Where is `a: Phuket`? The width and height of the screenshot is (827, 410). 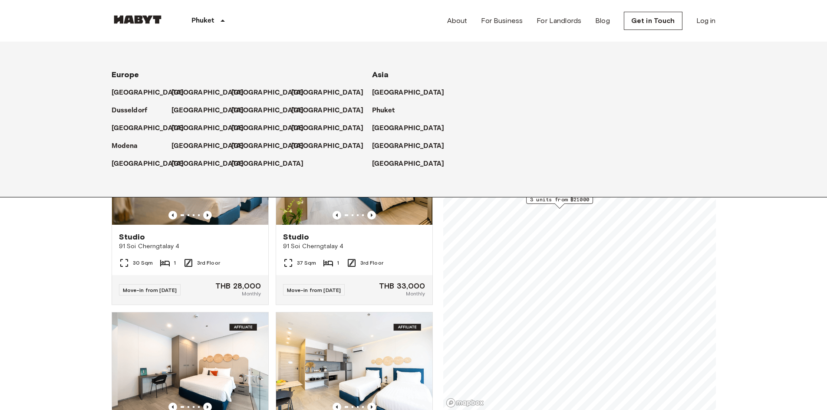 a: Phuket is located at coordinates (387, 111).